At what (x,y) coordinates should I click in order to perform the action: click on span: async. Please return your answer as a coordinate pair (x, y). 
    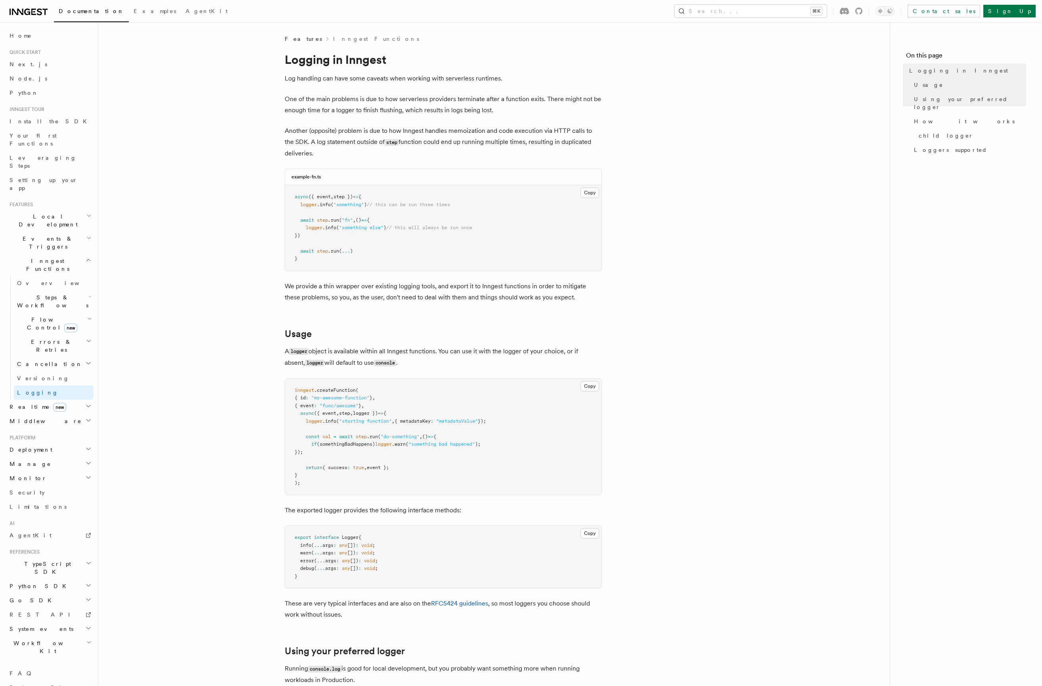
    Looking at the image, I should click on (301, 197).